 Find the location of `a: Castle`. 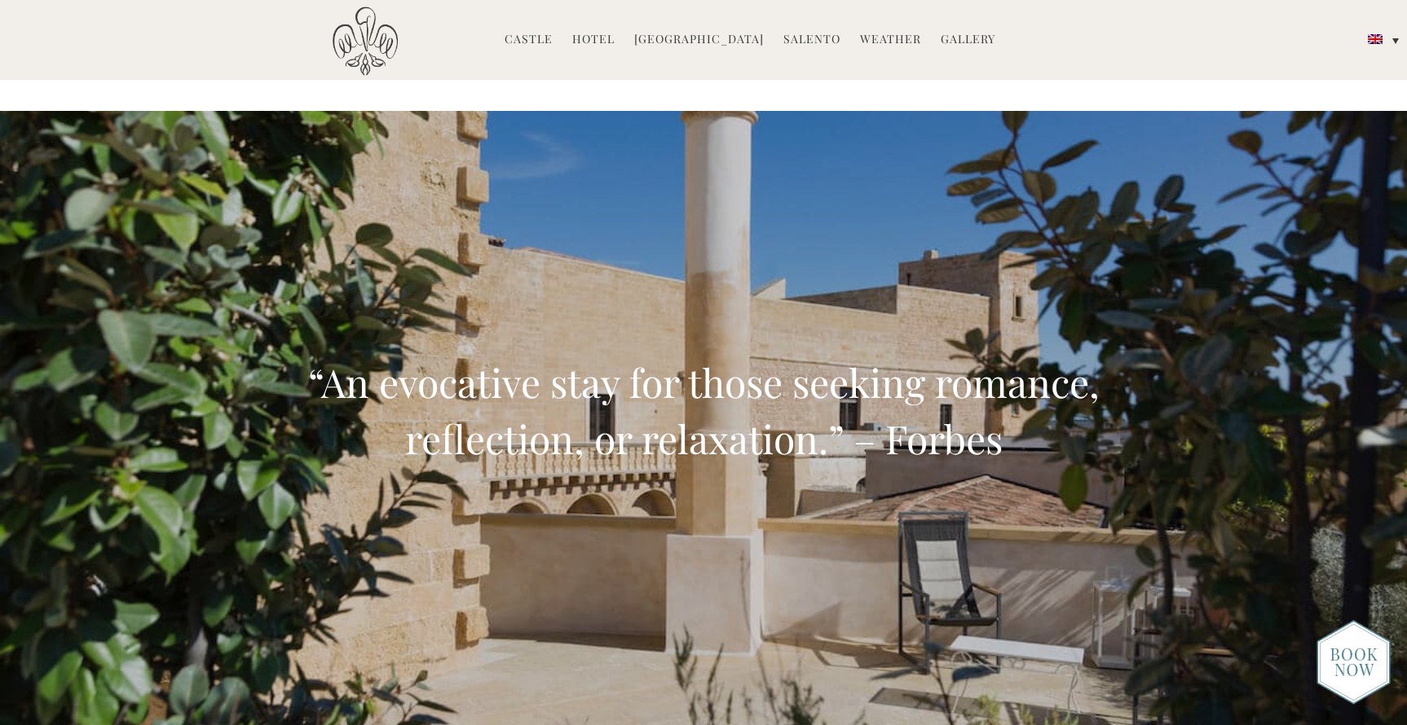

a: Castle is located at coordinates (528, 40).